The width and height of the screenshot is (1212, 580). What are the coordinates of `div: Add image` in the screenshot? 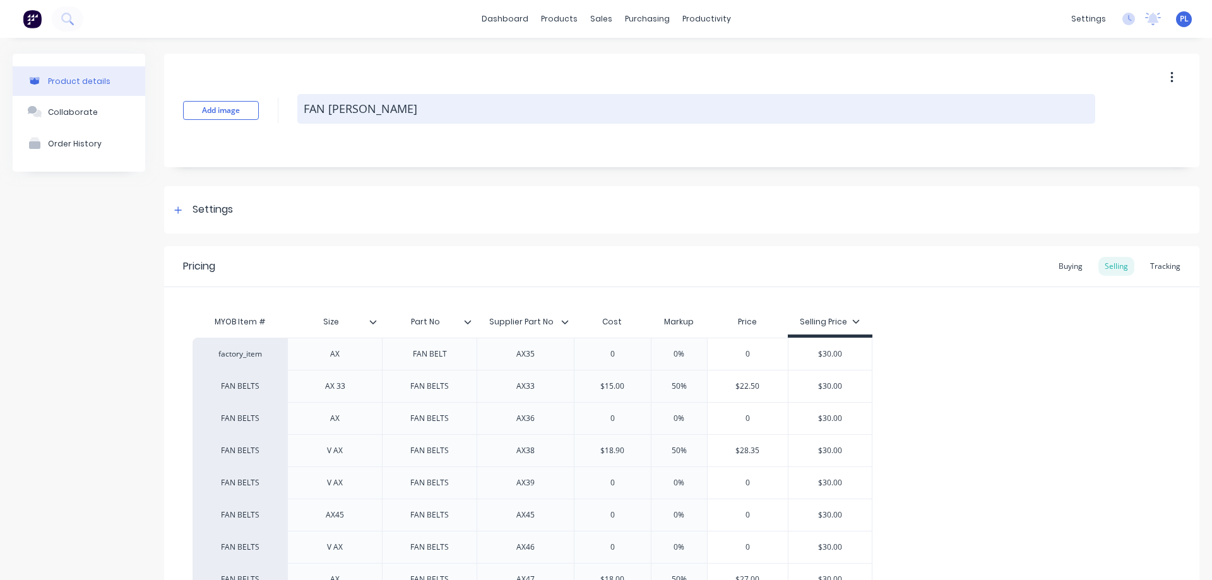 It's located at (221, 110).